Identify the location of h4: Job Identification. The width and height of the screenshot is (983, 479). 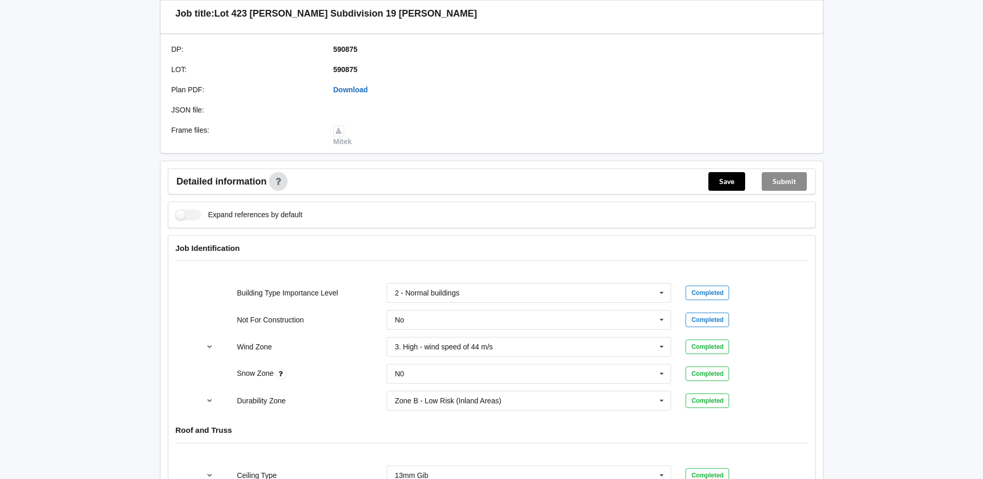
(492, 248).